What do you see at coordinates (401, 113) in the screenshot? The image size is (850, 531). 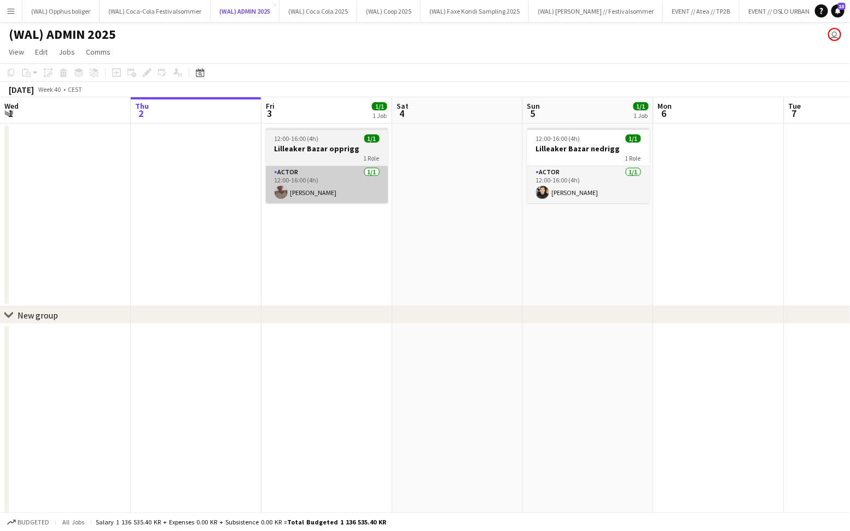 I see `span: 4` at bounding box center [401, 113].